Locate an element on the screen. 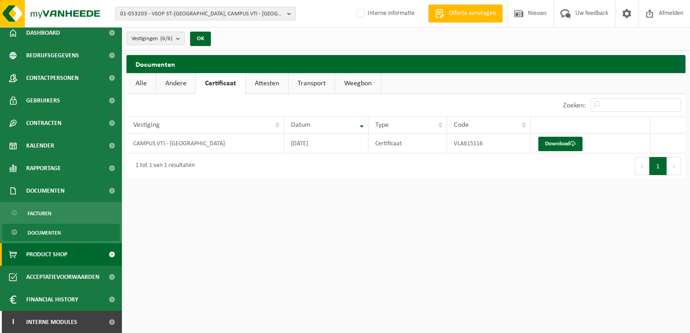 This screenshot has width=690, height=333. a: Certificaat is located at coordinates (220, 84).